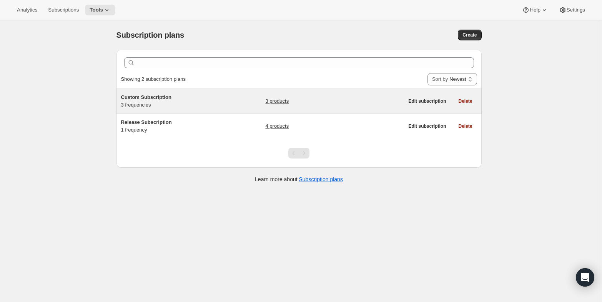 The width and height of the screenshot is (602, 302). What do you see at coordinates (27, 10) in the screenshot?
I see `button: Analytics` at bounding box center [27, 10].